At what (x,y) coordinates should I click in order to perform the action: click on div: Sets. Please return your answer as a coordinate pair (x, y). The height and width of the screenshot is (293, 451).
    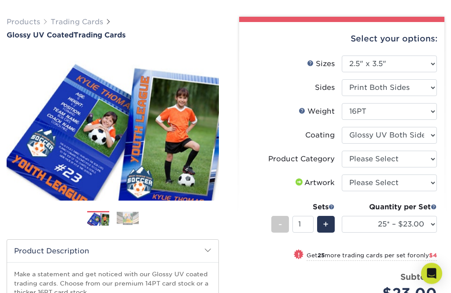
    Looking at the image, I should click on (303, 207).